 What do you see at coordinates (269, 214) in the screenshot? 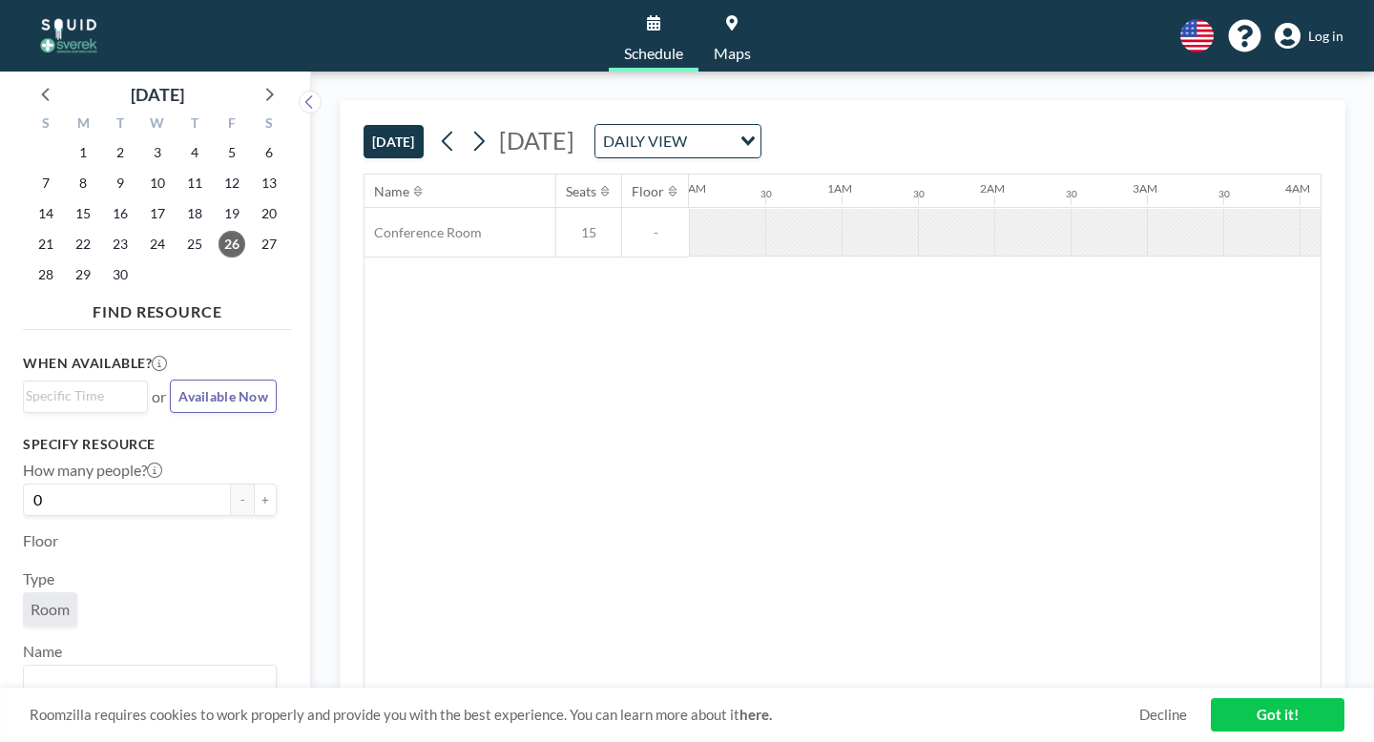
I see `span: Saturday, September 20, 2025` at bounding box center [269, 214].